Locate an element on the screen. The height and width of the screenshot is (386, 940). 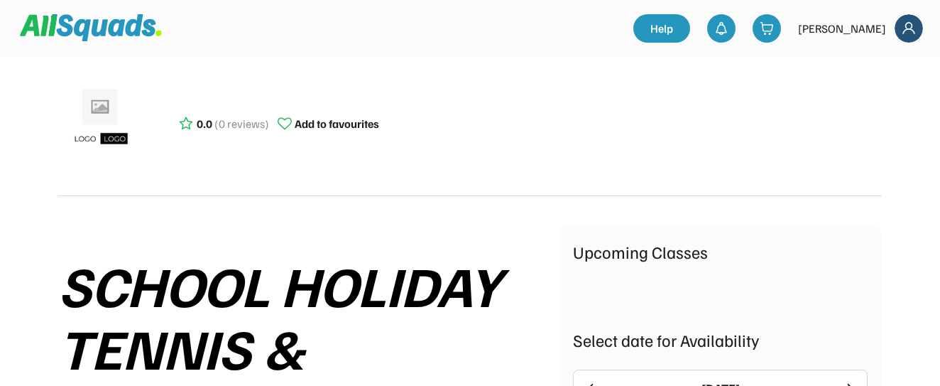
a: Help is located at coordinates (662, 28).